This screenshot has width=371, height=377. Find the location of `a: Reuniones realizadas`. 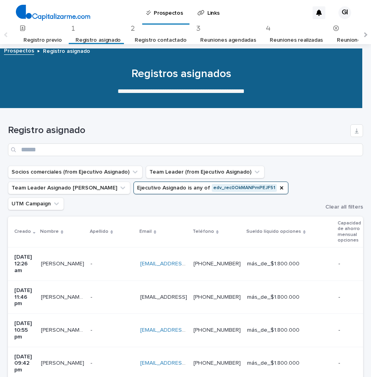

a: Reuniones realizadas is located at coordinates (296, 40).